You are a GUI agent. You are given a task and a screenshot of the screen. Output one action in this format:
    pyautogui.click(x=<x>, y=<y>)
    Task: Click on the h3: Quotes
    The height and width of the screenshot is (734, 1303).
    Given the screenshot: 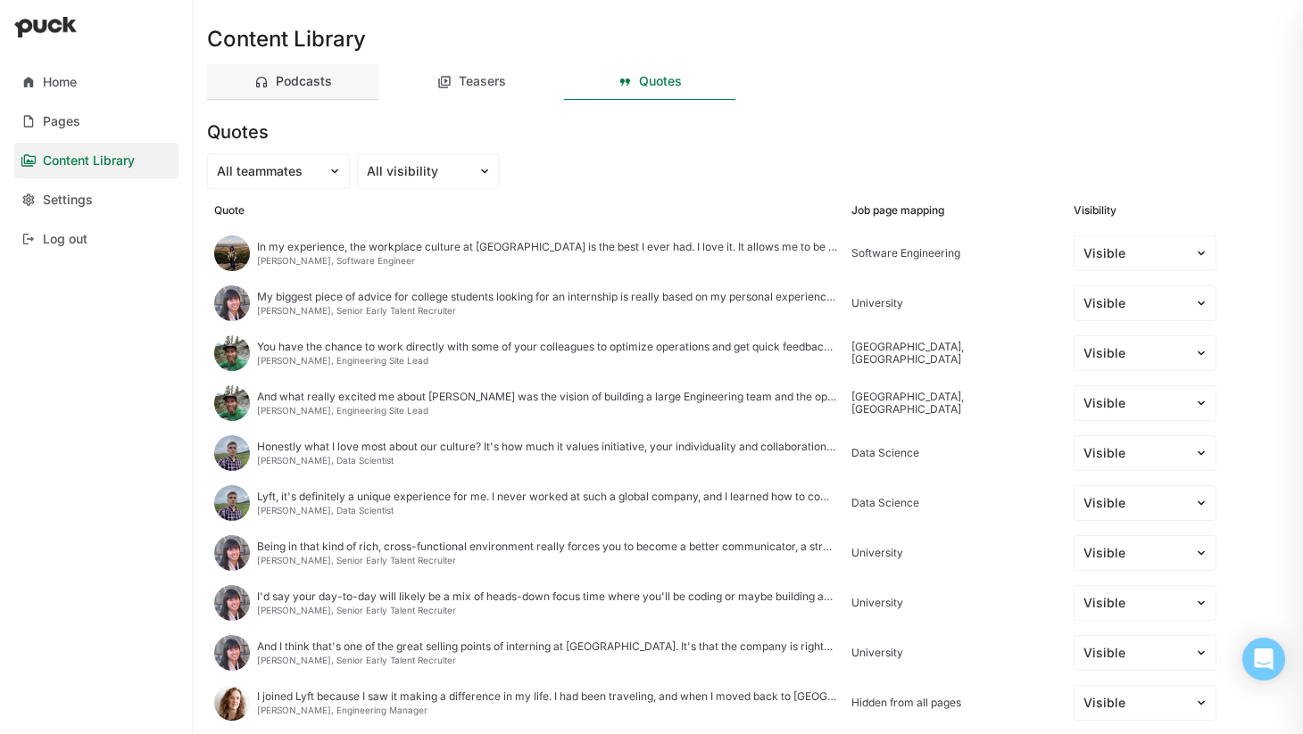 What is the action you would take?
    pyautogui.click(x=237, y=132)
    